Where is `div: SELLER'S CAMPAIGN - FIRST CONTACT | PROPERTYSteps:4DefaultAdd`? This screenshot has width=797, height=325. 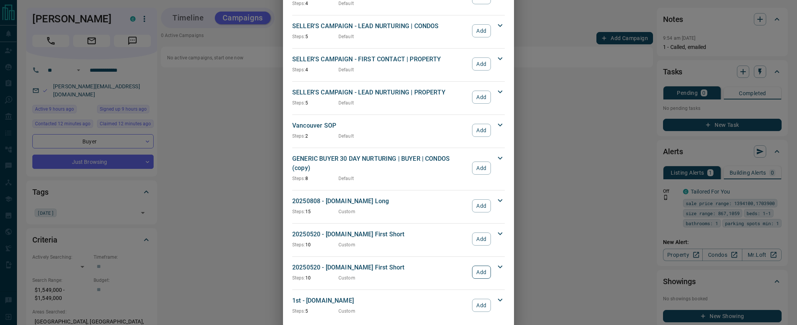 div: SELLER'S CAMPAIGN - FIRST CONTACT | PROPERTYSteps:4DefaultAdd is located at coordinates (399, 64).